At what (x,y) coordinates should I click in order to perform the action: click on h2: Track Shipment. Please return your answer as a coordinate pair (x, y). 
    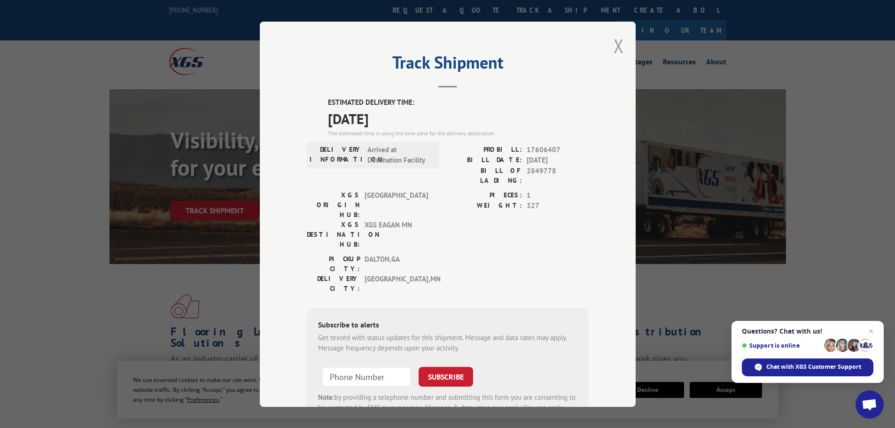
    Looking at the image, I should click on (448, 65).